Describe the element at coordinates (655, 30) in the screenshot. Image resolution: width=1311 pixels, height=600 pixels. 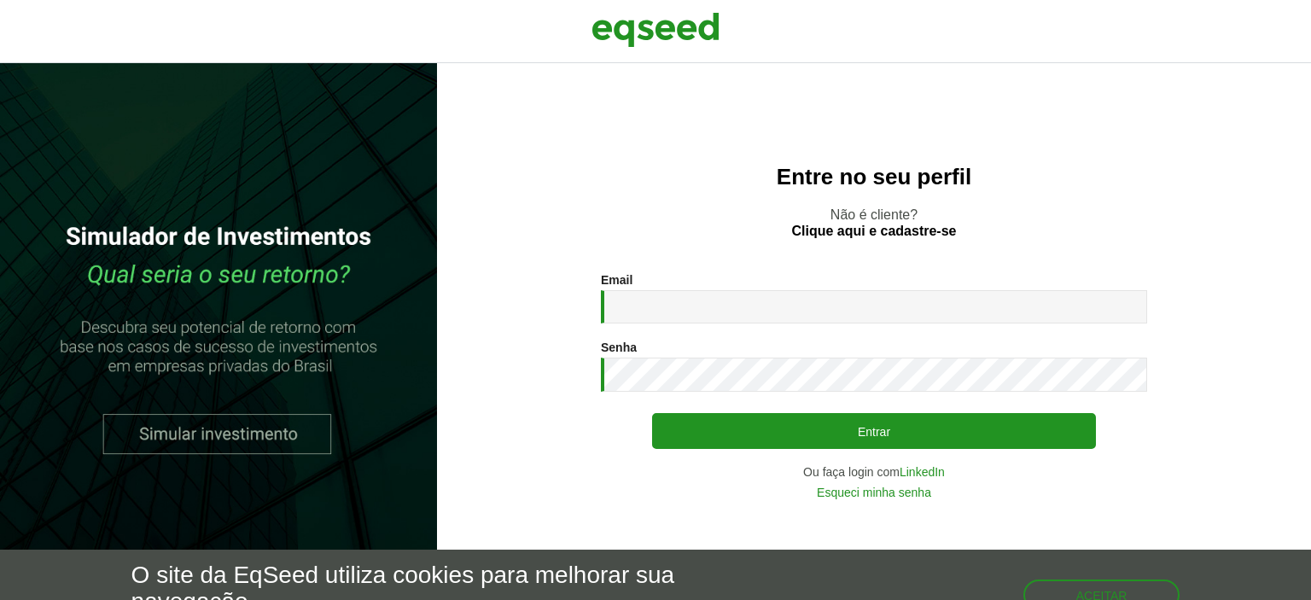
I see `img: EqSeed Logo` at that location.